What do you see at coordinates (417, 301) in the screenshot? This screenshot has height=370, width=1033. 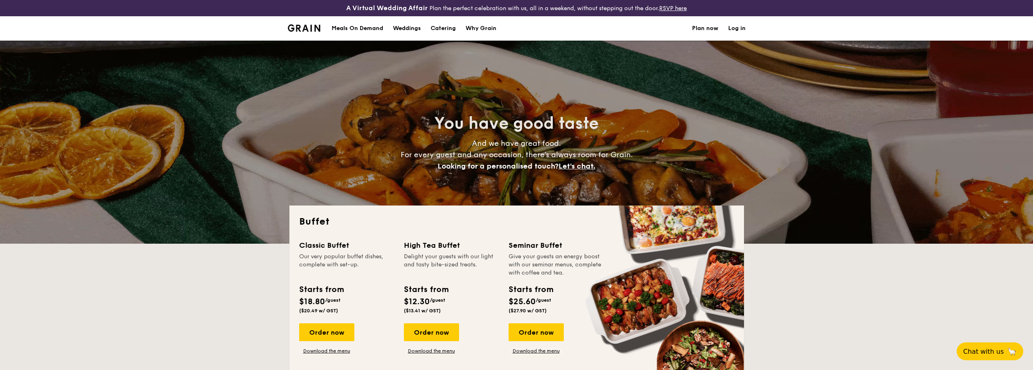 I see `span: $12.30` at bounding box center [417, 301].